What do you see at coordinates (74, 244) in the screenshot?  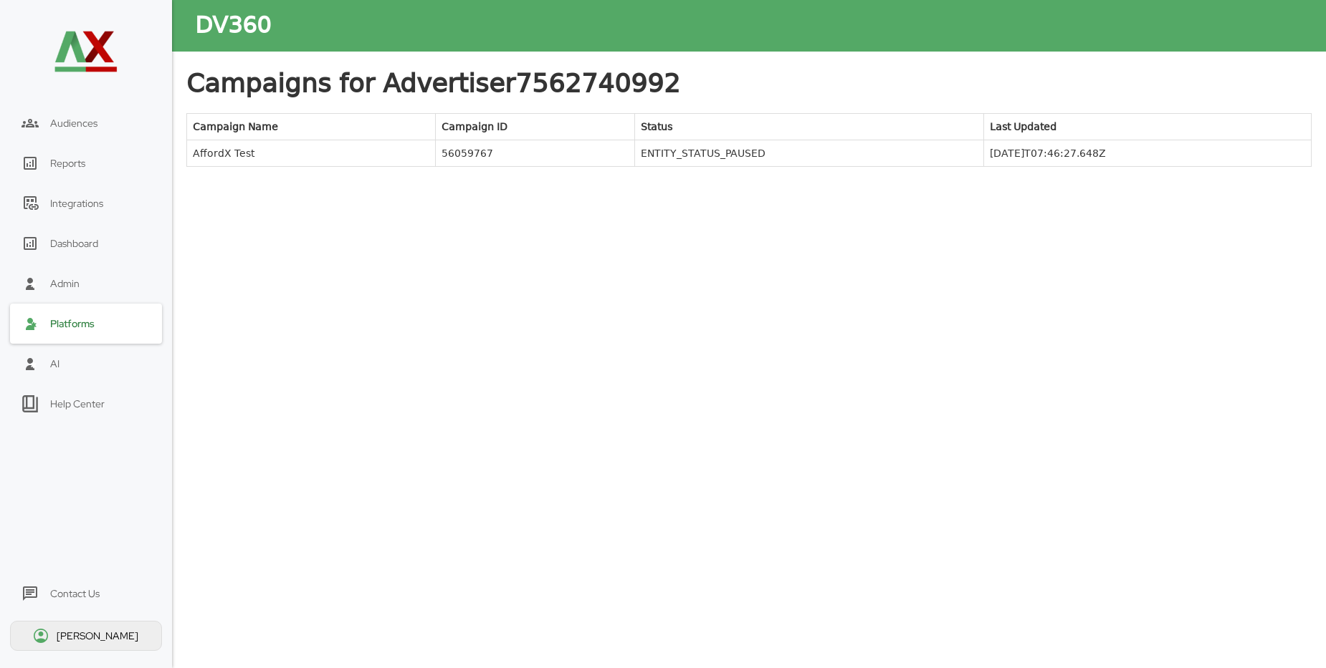 I see `div: Dashboard` at bounding box center [74, 244].